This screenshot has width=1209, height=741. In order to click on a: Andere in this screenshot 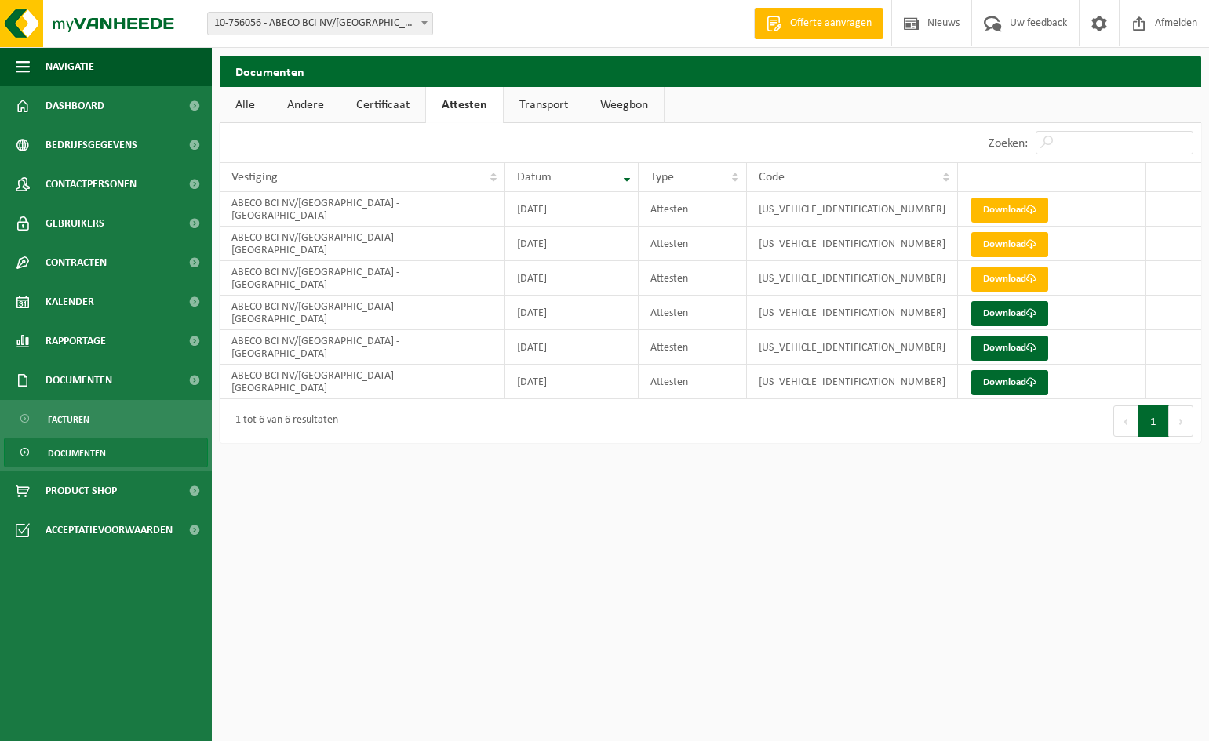, I will do `click(305, 105)`.